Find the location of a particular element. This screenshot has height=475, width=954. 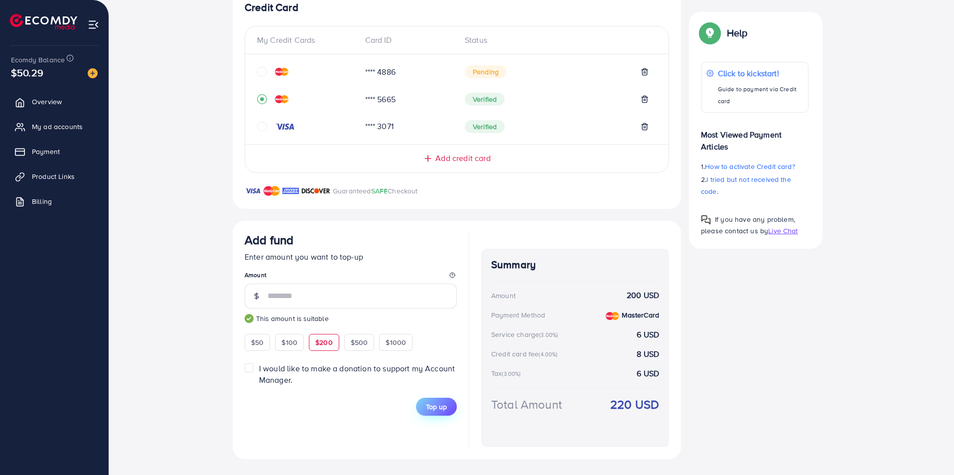

strong: 200 USD is located at coordinates (643, 295).